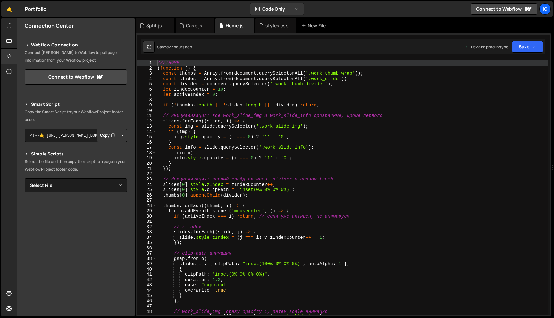  I want to click on div: 17, so click(147, 148).